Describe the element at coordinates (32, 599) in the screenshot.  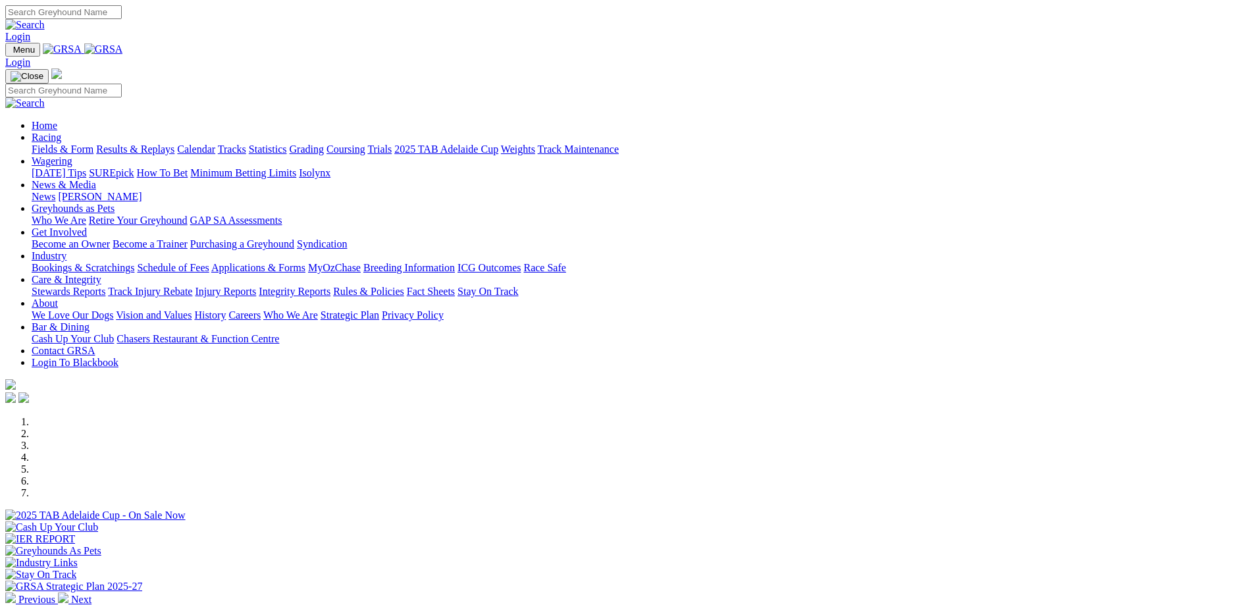
I see `a: Previous` at that location.